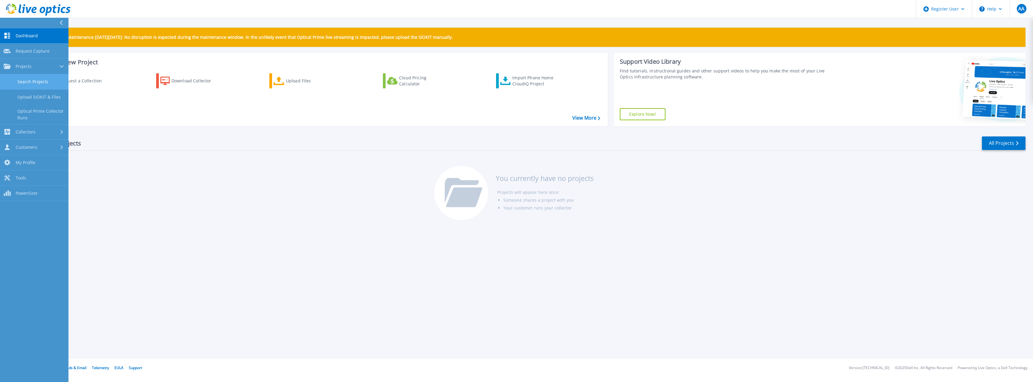 Image resolution: width=1033 pixels, height=382 pixels. I want to click on a: Telemetry, so click(100, 367).